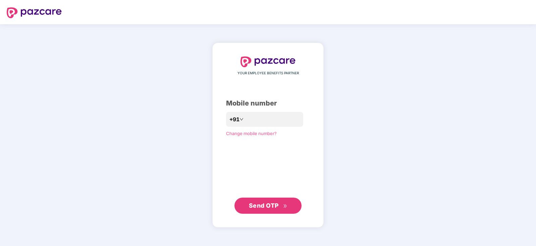  Describe the element at coordinates (251, 133) in the screenshot. I see `a: Change mobile number?` at that location.